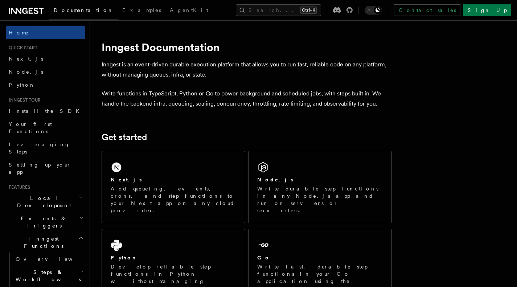  Describe the element at coordinates (83, 10) in the screenshot. I see `span: Documentation` at that location.